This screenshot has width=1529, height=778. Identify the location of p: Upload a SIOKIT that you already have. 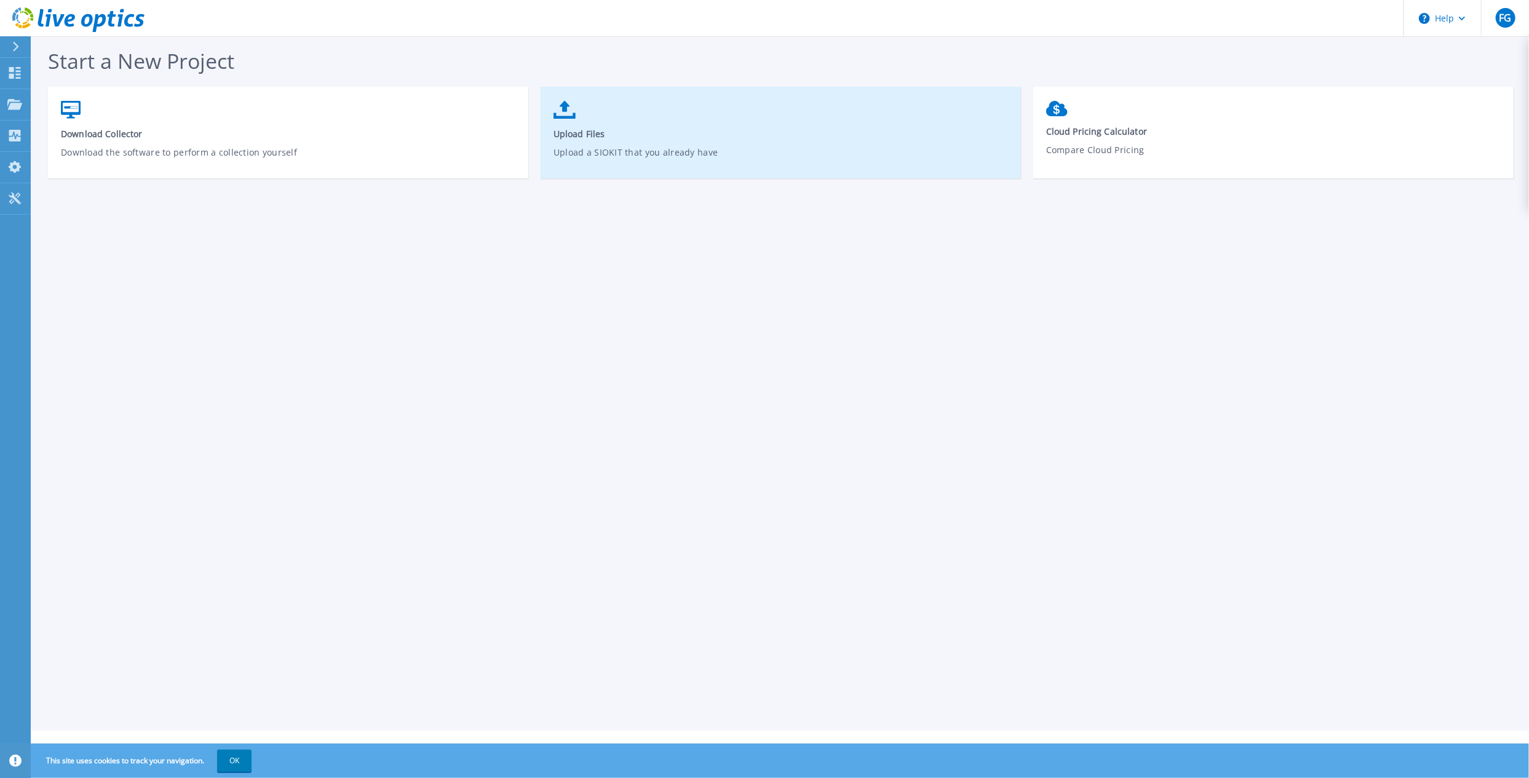
(781, 160).